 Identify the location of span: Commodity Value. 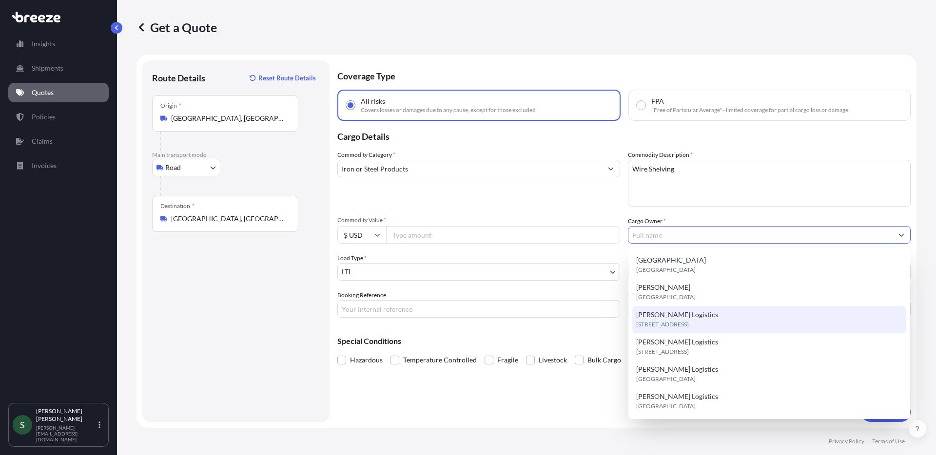
(479, 220).